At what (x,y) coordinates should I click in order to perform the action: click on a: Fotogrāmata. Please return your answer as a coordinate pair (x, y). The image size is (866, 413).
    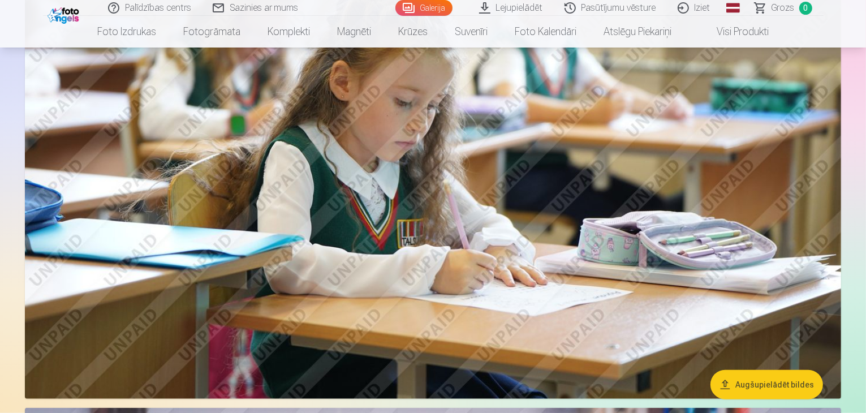
    Looking at the image, I should click on (212, 32).